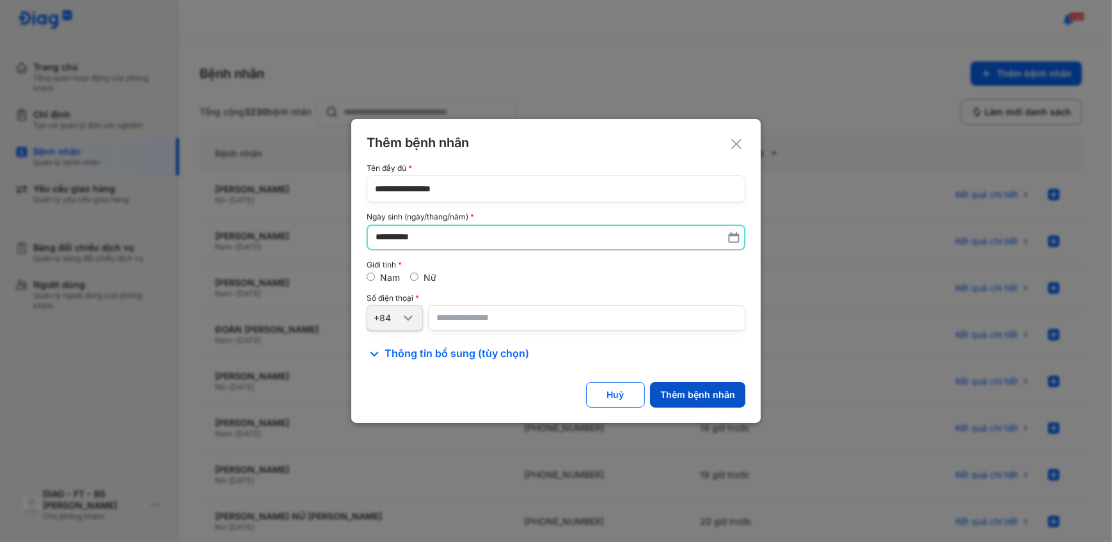 Image resolution: width=1112 pixels, height=542 pixels. I want to click on div: Ngày sinh (ngày/tháng/năm), so click(556, 217).